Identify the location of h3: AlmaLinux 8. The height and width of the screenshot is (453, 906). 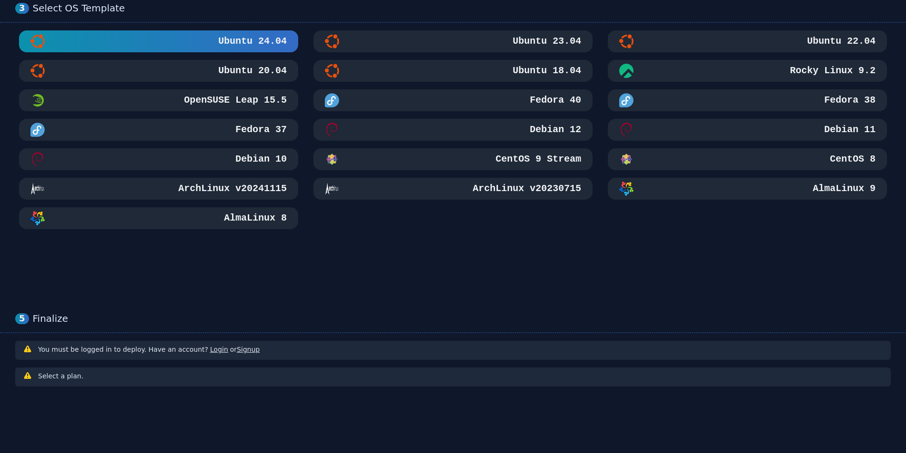
(254, 218).